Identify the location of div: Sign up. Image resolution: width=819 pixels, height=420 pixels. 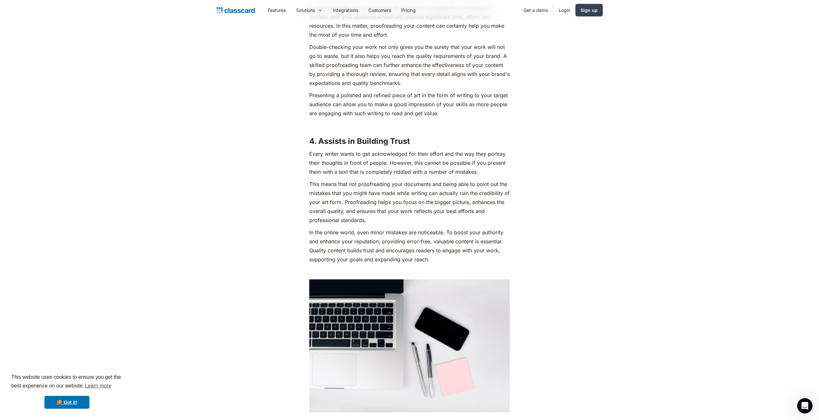
(589, 10).